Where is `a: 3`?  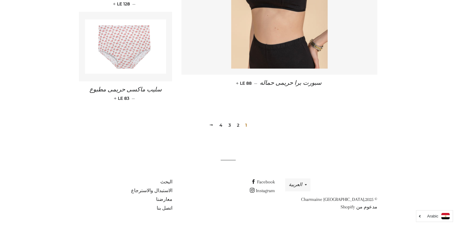
a: 3 is located at coordinates (230, 125).